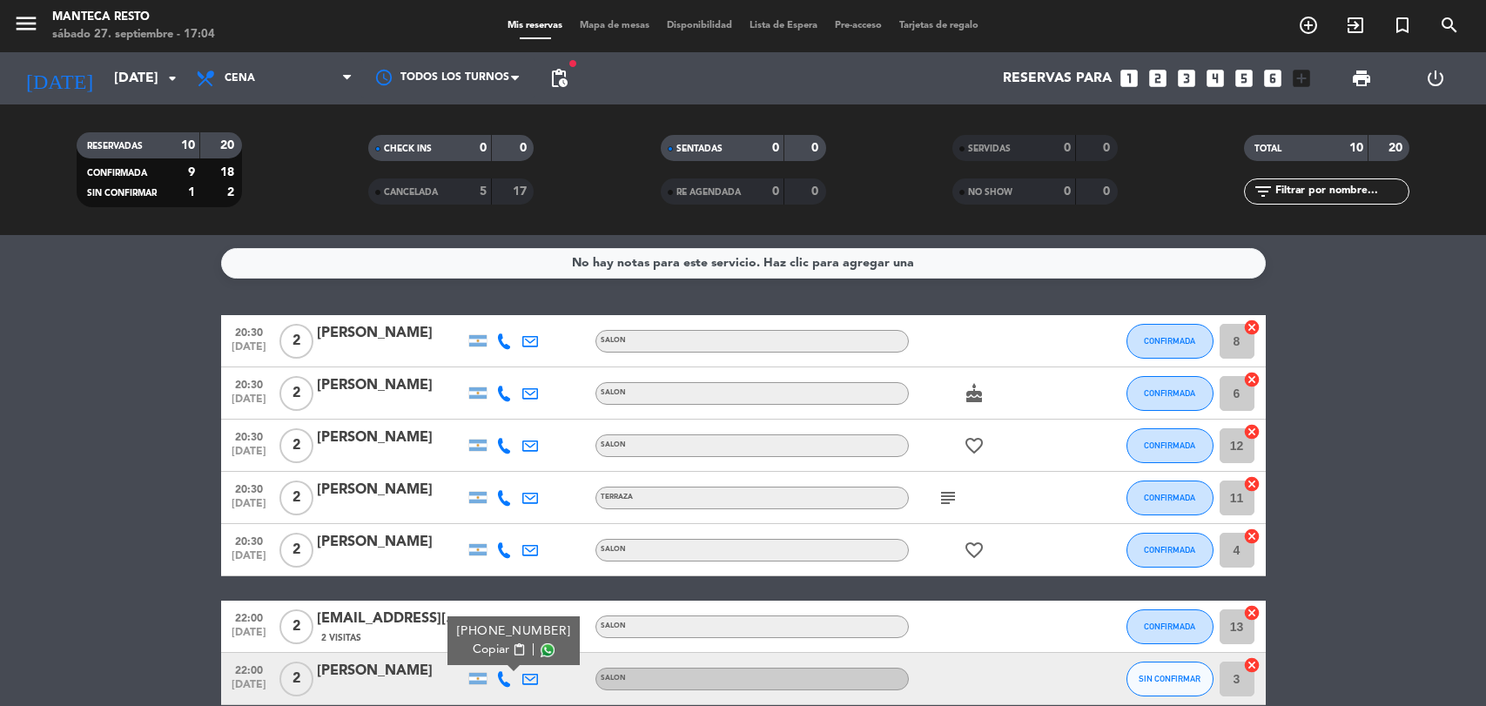 The height and width of the screenshot is (706, 1486). Describe the element at coordinates (1057, 78) in the screenshot. I see `span: Reservas para` at that location.